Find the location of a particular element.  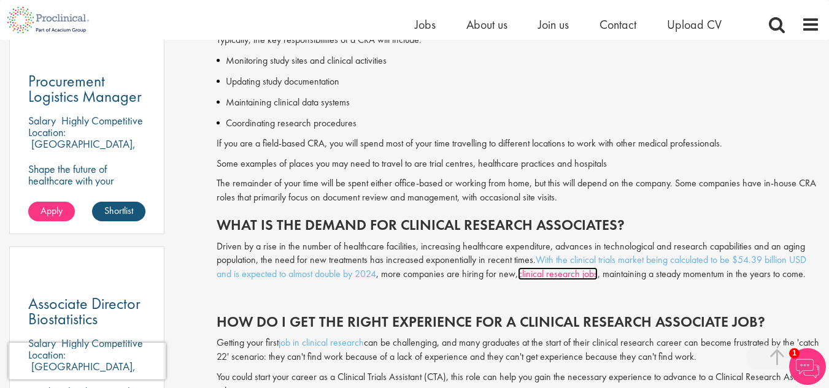

a: Procurement Logistics Manager is located at coordinates (86, 89).